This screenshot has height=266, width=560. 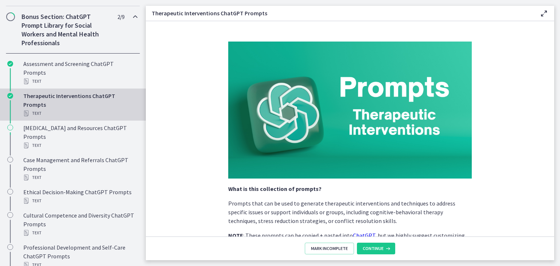 I want to click on div: Assessment and Screening ChatGPT Prompts, so click(x=80, y=73).